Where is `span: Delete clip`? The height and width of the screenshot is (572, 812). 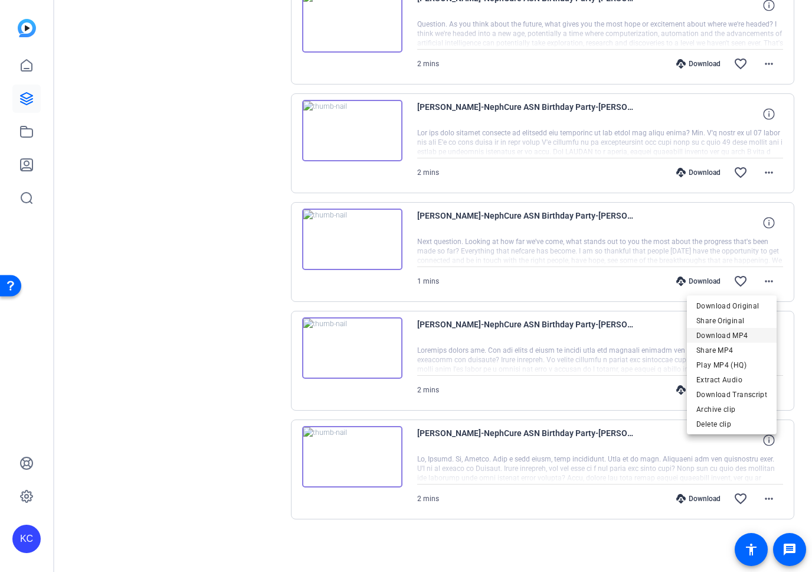
span: Delete clip is located at coordinates (732, 424).